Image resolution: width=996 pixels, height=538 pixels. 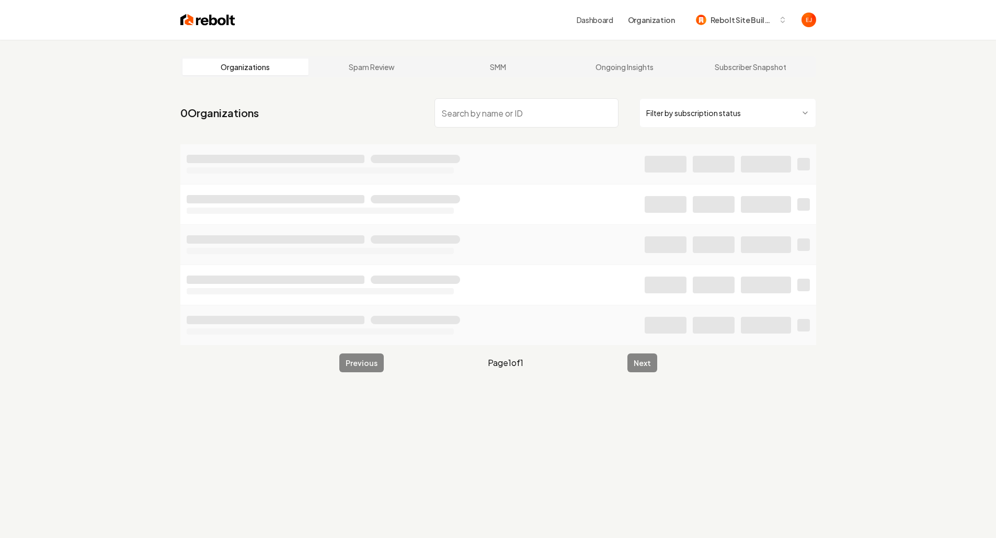 I want to click on a: Organizations, so click(x=246, y=67).